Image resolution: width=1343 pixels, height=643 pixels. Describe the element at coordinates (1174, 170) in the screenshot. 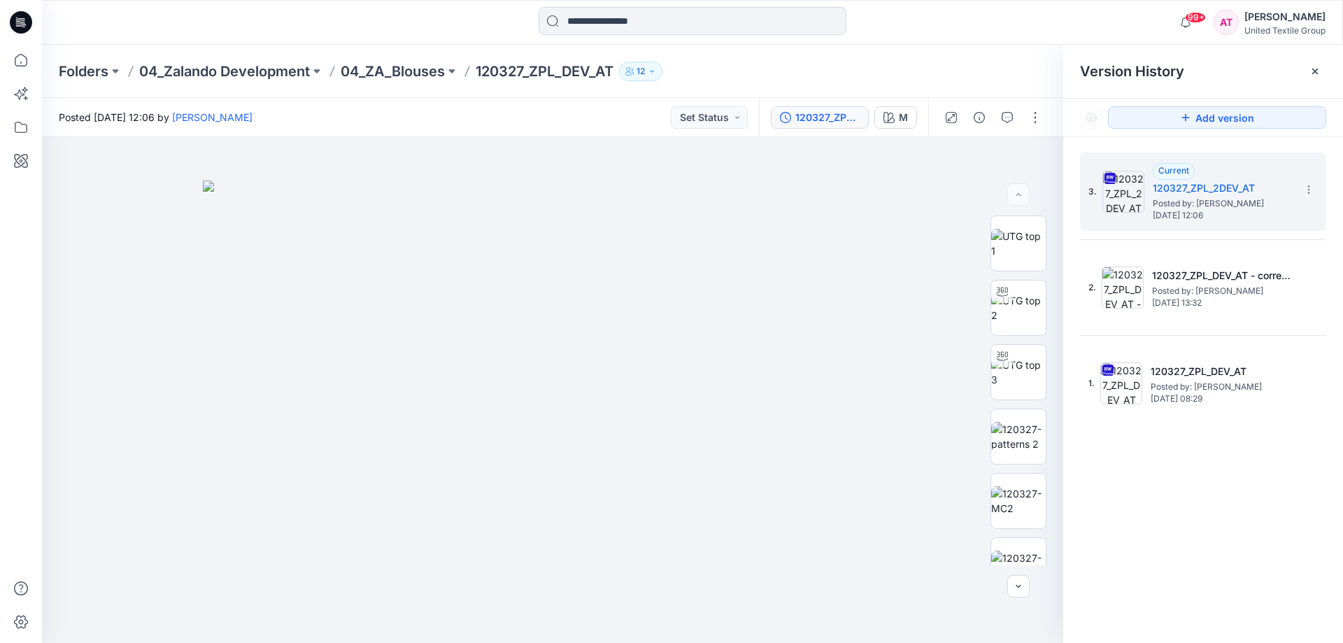

I see `span: Current` at that location.